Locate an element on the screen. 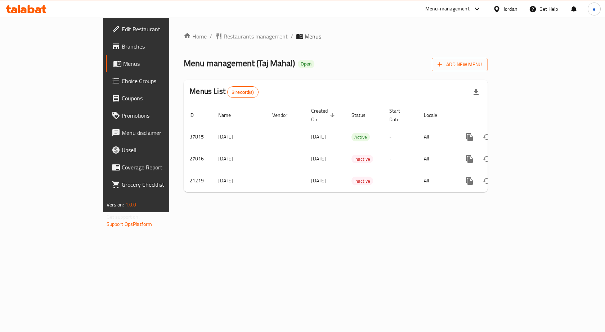 The width and height of the screenshot is (605, 332). a: Restaurants management is located at coordinates (251, 36).